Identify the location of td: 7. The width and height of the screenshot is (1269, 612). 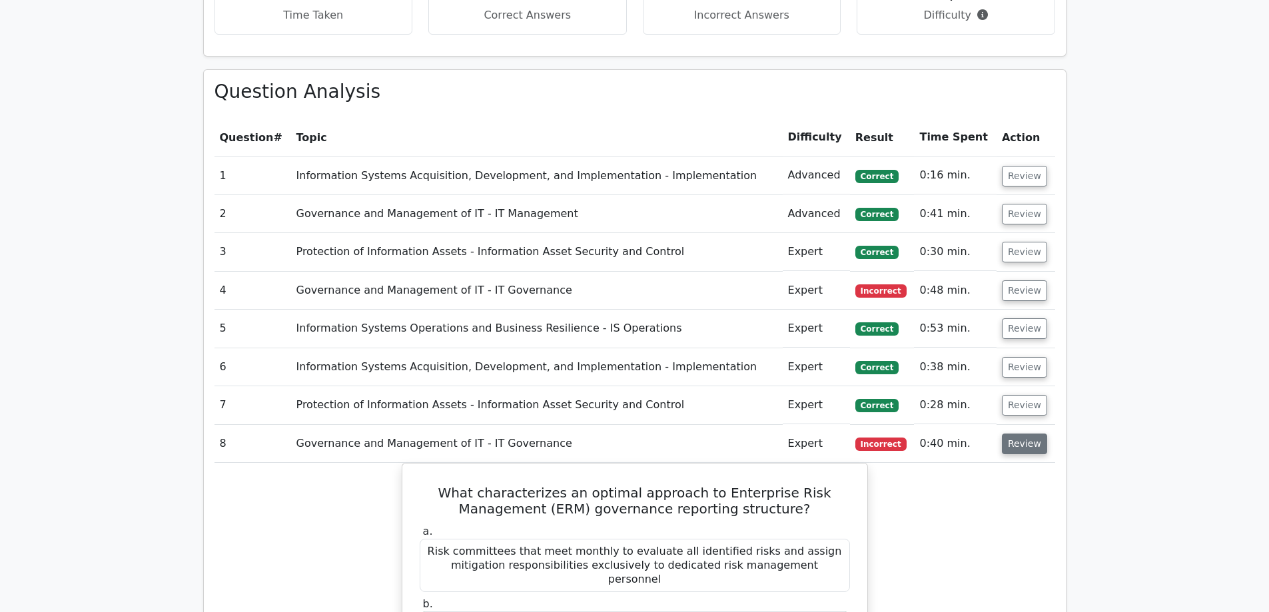
(252, 405).